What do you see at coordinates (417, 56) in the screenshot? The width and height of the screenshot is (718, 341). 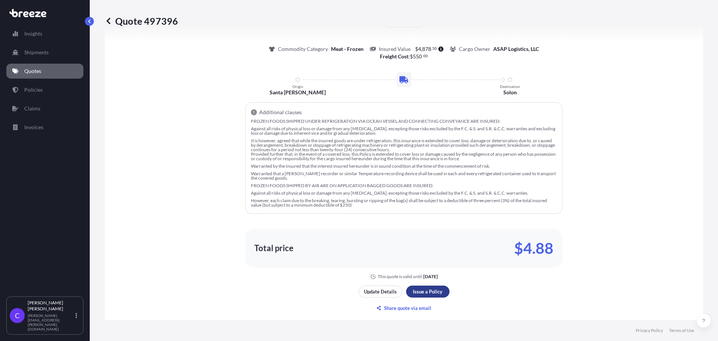 I see `span: 550` at bounding box center [417, 56].